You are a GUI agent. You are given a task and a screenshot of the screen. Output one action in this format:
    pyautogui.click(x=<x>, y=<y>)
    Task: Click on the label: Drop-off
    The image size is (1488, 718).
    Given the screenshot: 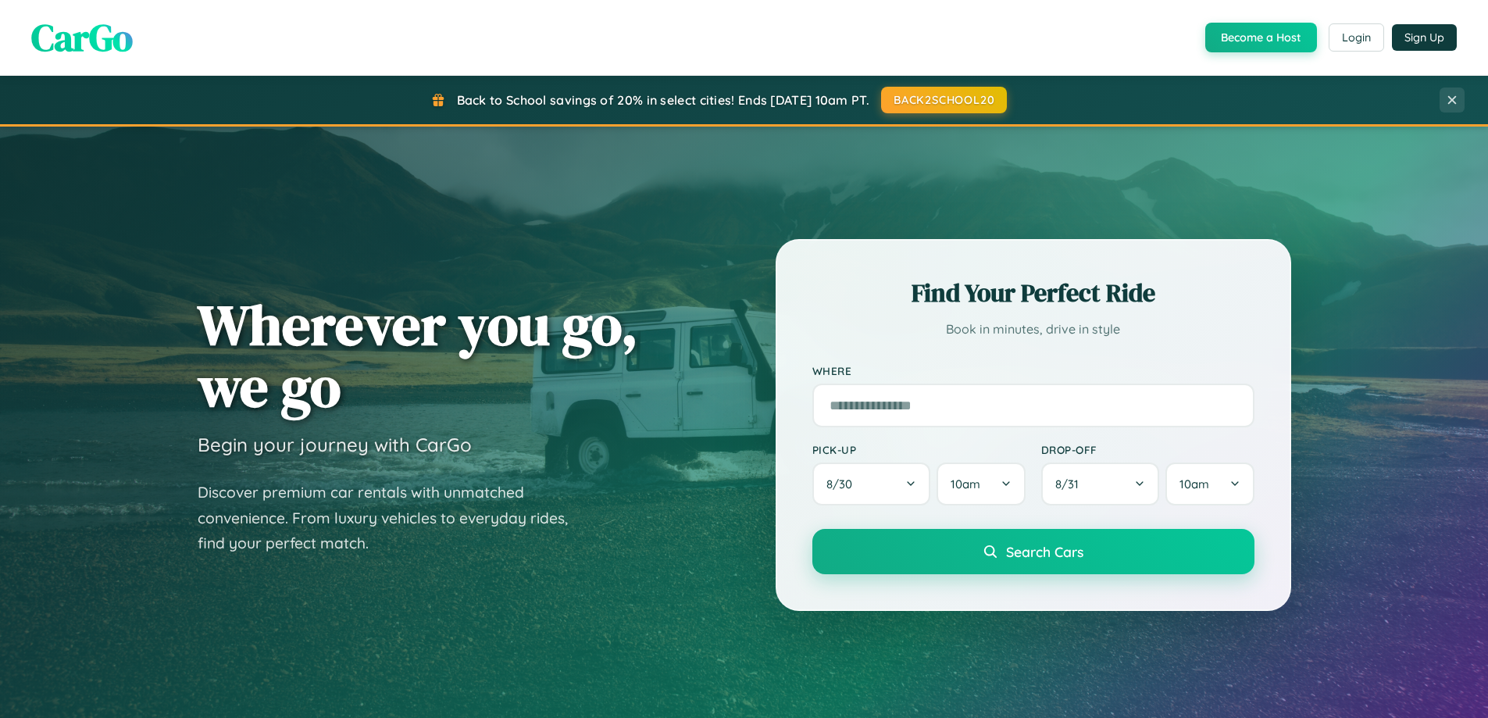 What is the action you would take?
    pyautogui.click(x=1148, y=449)
    